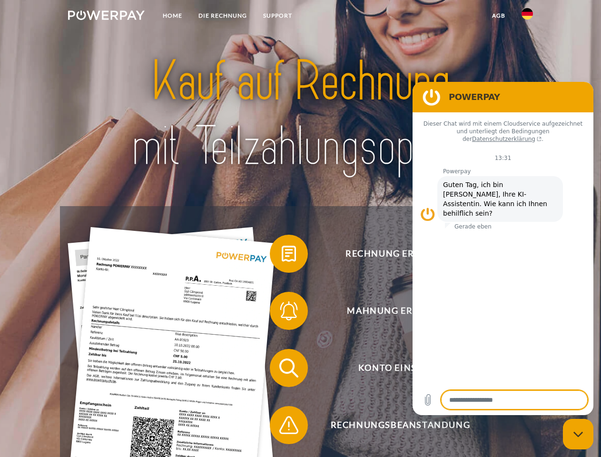 This screenshot has height=457, width=601. I want to click on a: Konto einsehen, so click(393, 368).